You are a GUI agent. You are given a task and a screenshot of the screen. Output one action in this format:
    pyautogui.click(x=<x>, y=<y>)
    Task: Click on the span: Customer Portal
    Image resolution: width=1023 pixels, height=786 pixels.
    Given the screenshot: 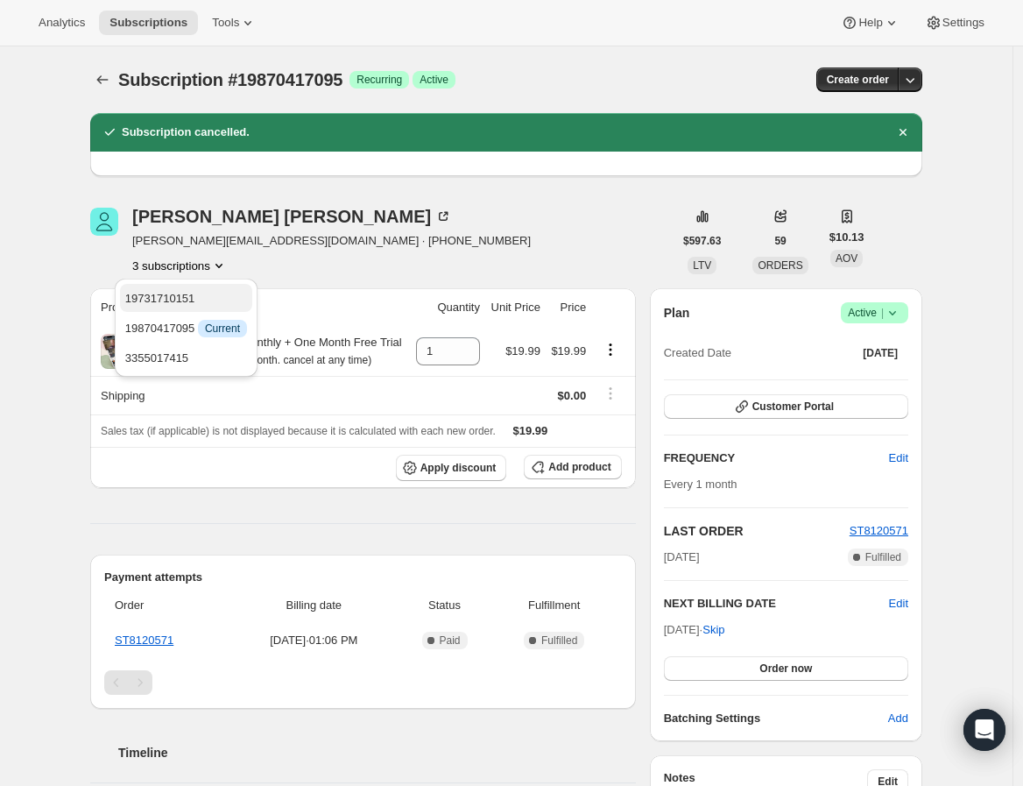 What is the action you would take?
    pyautogui.click(x=793, y=407)
    